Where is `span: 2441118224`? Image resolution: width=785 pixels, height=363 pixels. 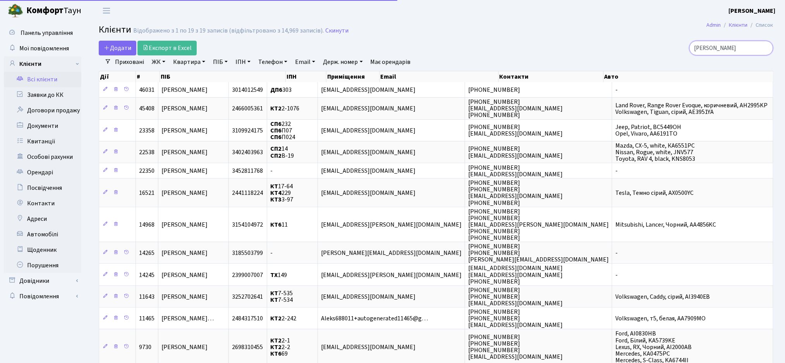
span: 2441118224 is located at coordinates (247, 193).